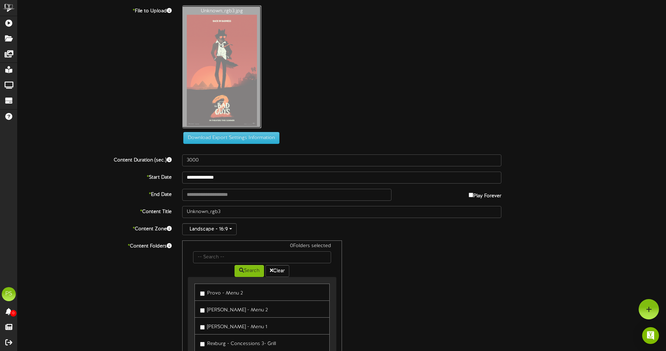 This screenshot has width=666, height=351. What do you see at coordinates (262, 257) in the screenshot?
I see `input: -- Search --` at bounding box center [262, 257].